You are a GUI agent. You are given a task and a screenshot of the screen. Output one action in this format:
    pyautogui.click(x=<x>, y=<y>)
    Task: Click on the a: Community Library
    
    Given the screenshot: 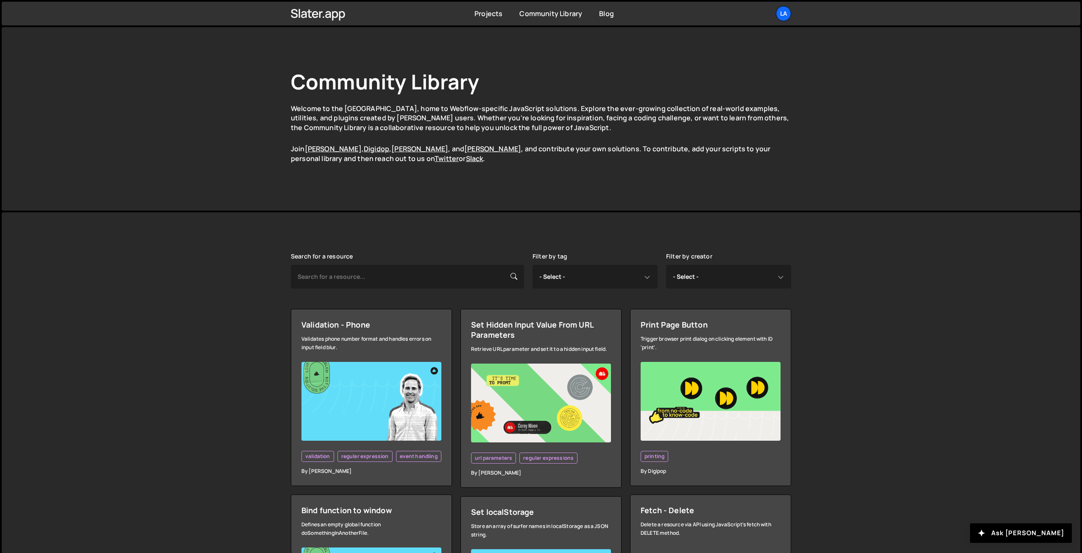 What is the action you would take?
    pyautogui.click(x=551, y=14)
    